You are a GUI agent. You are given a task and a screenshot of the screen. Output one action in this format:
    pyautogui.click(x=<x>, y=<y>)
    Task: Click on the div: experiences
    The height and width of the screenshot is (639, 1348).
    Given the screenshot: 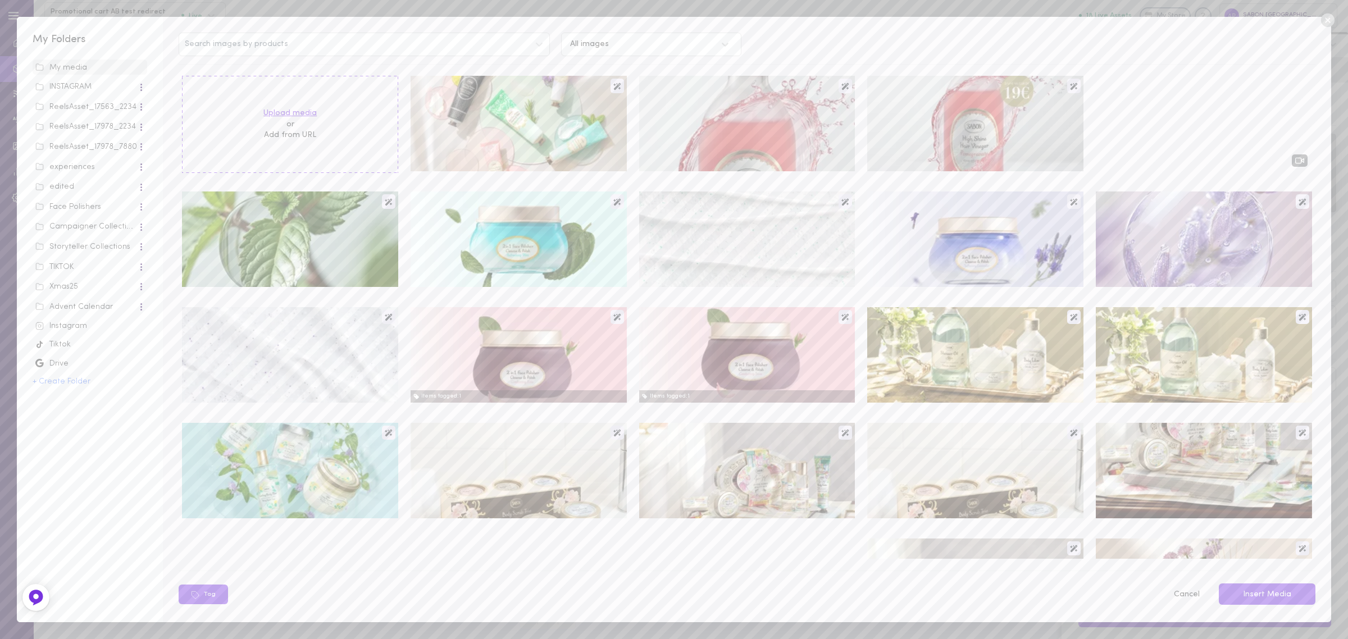 What is the action you would take?
    pyautogui.click(x=87, y=167)
    